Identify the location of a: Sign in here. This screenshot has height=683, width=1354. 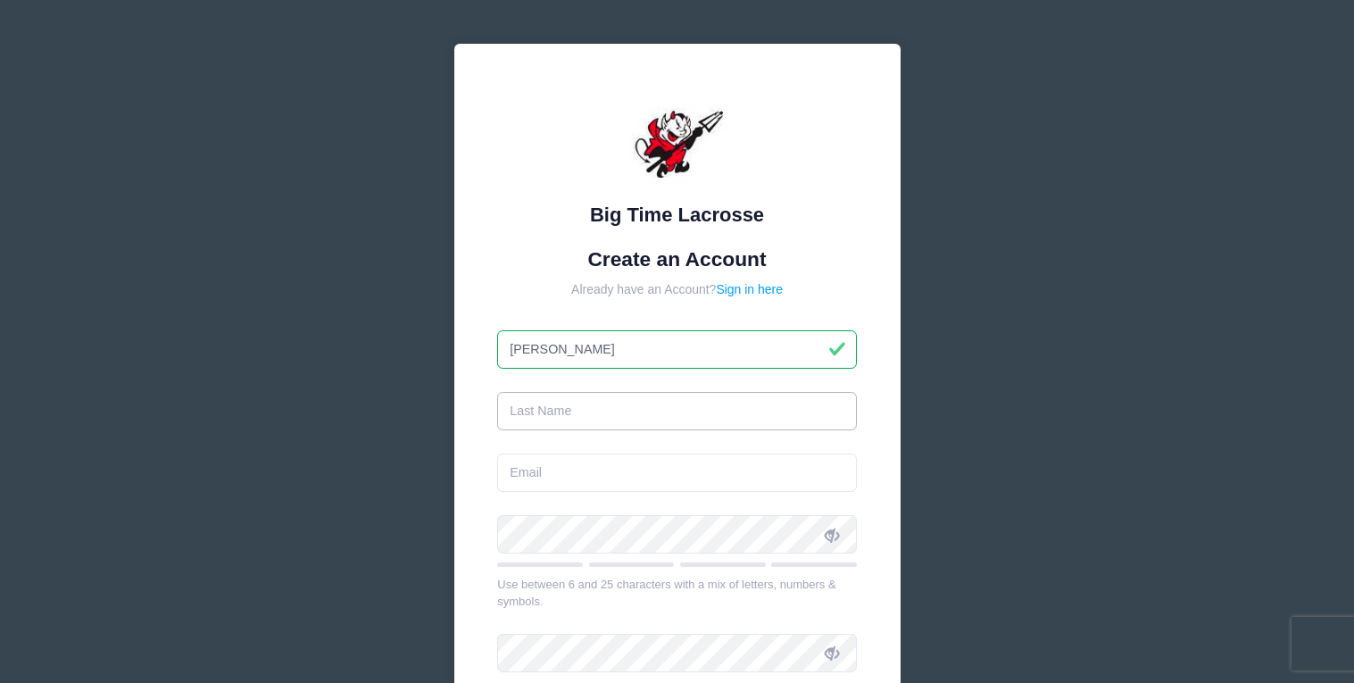
(749, 289).